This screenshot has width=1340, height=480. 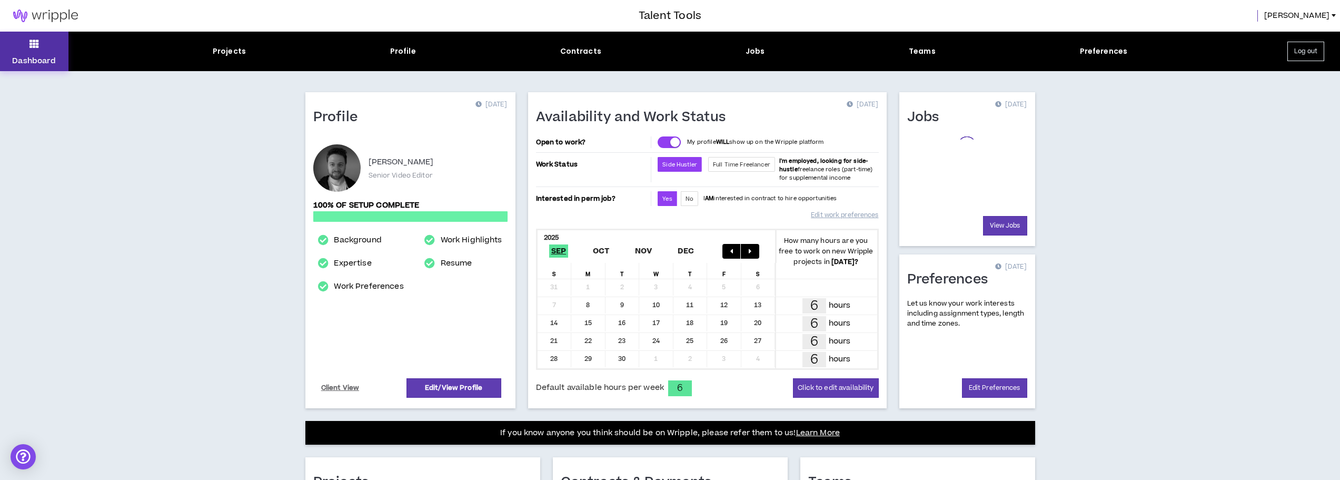 I want to click on div: Profile, so click(x=403, y=51).